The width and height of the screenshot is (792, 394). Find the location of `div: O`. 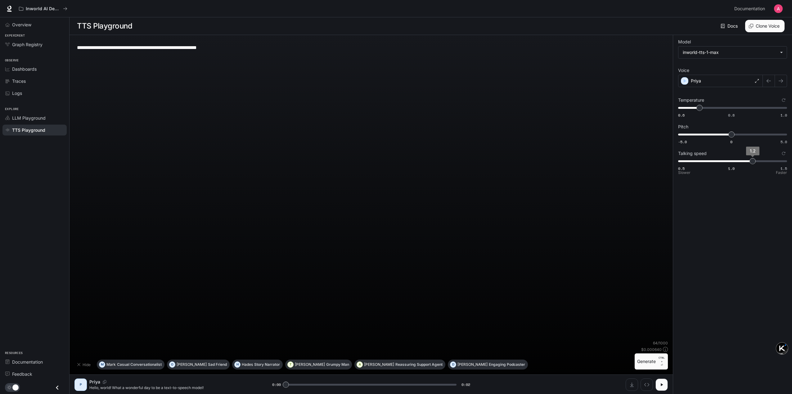

div: O is located at coordinates (172, 365).